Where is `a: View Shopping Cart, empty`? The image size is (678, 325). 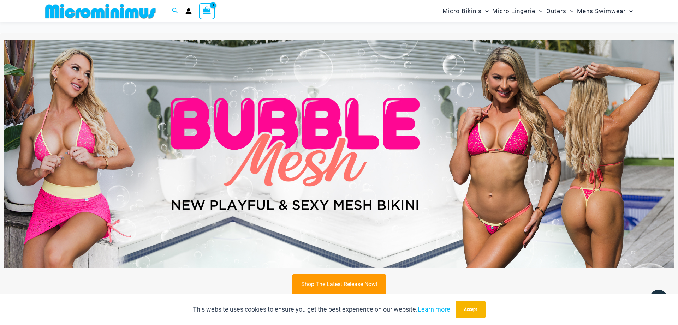
a: View Shopping Cart, empty is located at coordinates (207, 11).